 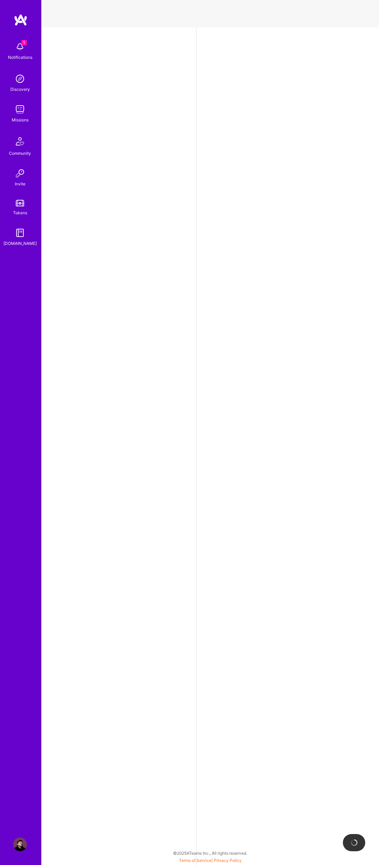 I want to click on img: teamwork, so click(x=20, y=109).